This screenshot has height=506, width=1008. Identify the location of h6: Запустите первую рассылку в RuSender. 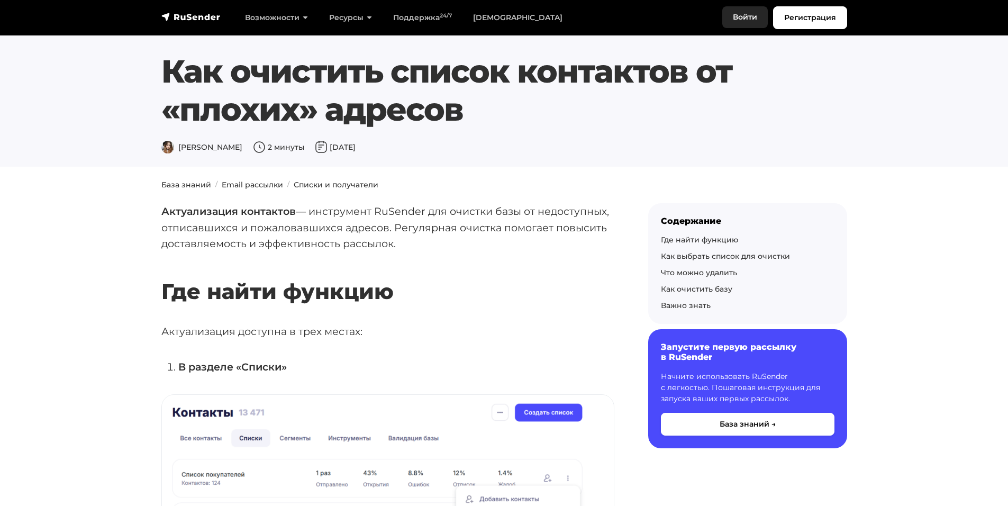
(748, 352).